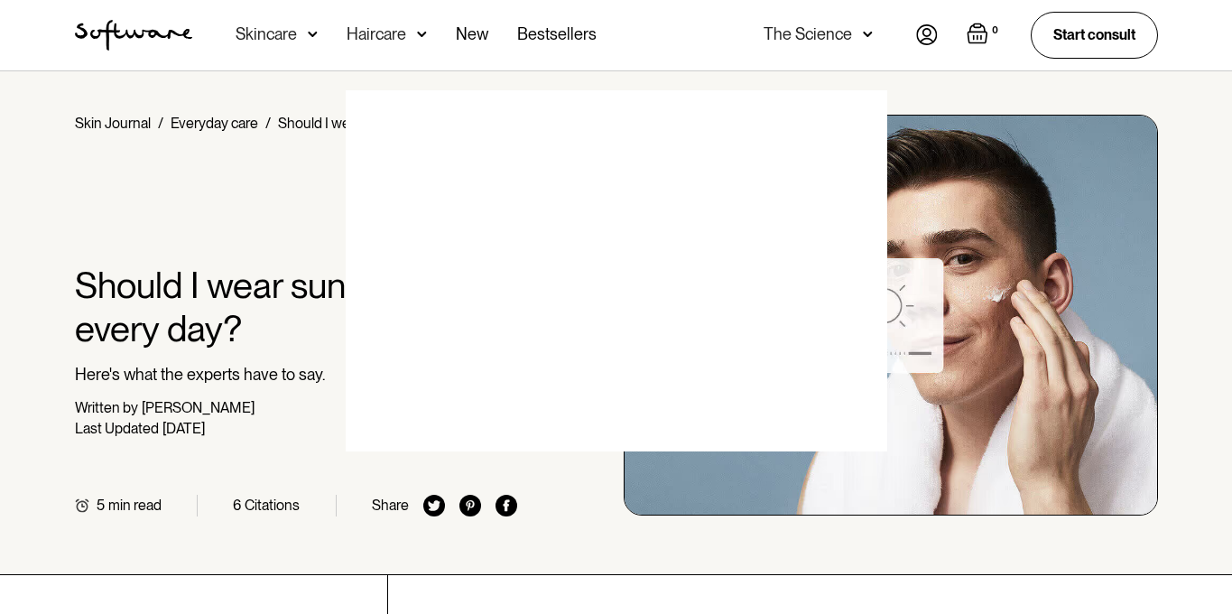 Image resolution: width=1232 pixels, height=614 pixels. Describe the element at coordinates (266, 34) in the screenshot. I see `div: Skincare` at that location.